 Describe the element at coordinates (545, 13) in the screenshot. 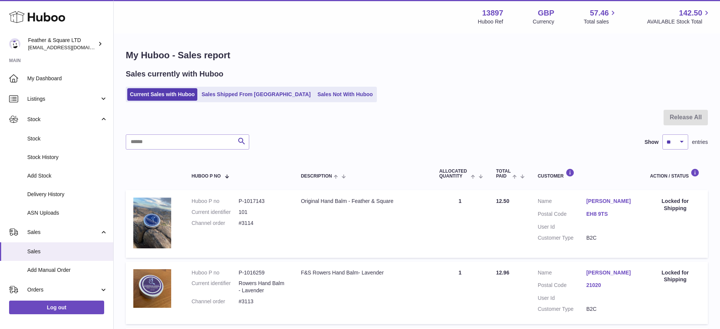

I see `strong: GBP` at that location.